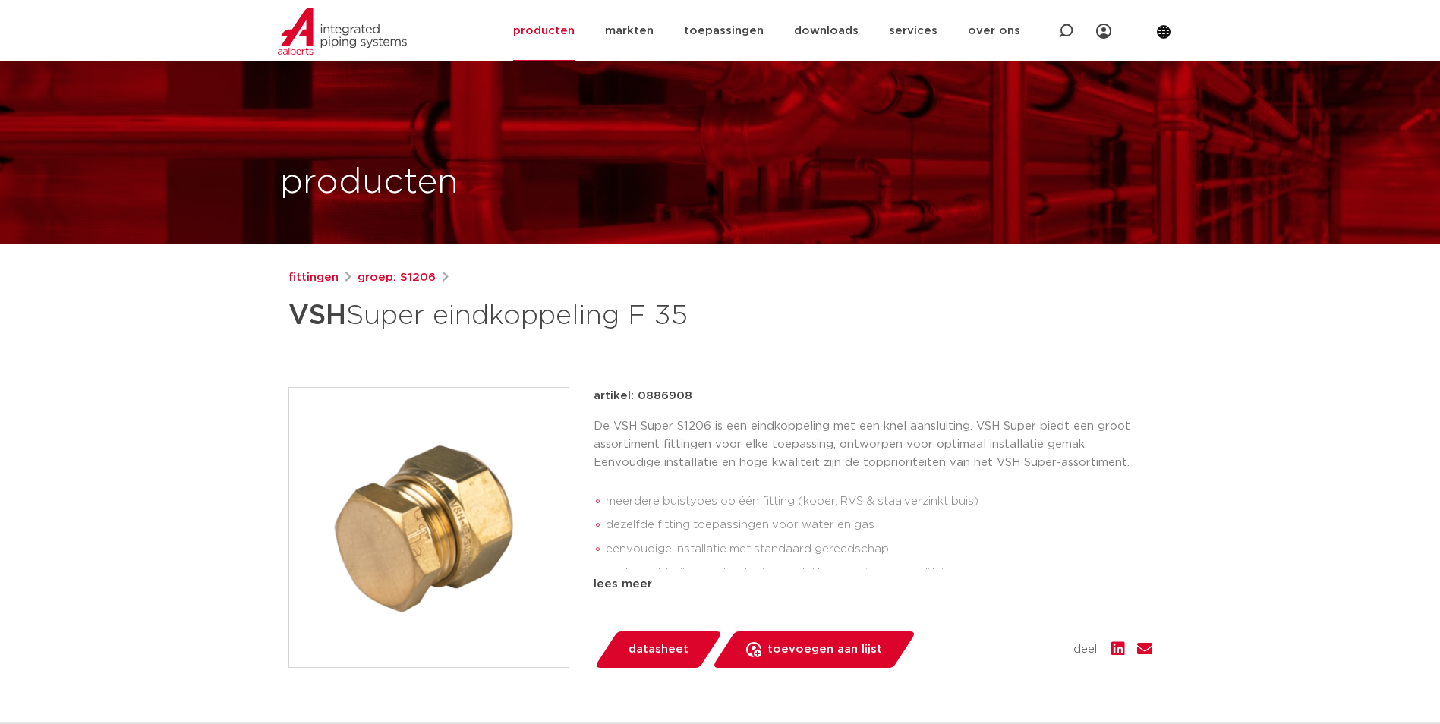  What do you see at coordinates (429, 528) in the screenshot?
I see `img: Product Image for VSH Super eindkoppeling F 35` at bounding box center [429, 528].